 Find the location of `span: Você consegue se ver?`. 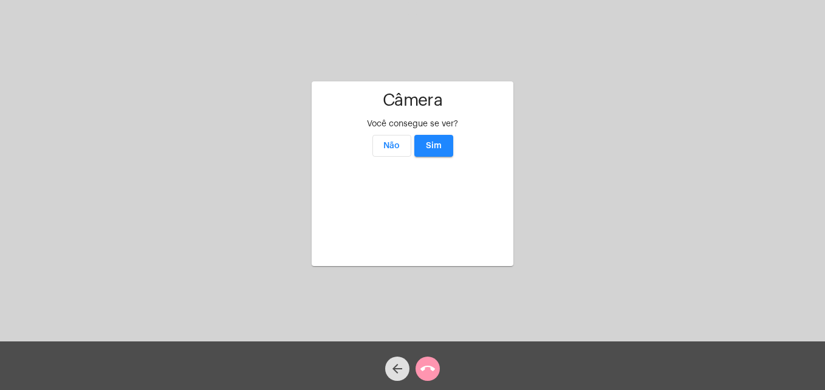

span: Você consegue se ver? is located at coordinates (413, 124).